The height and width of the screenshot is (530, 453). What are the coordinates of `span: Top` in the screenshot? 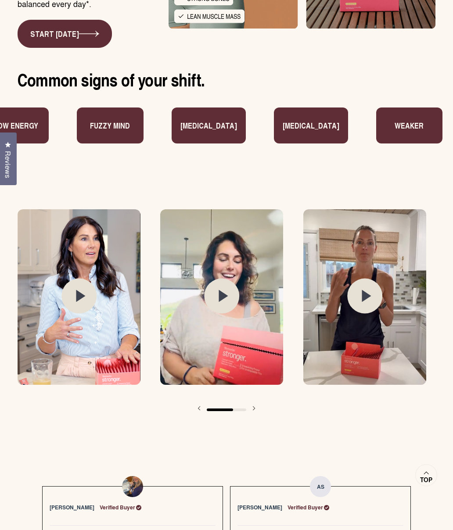 It's located at (426, 480).